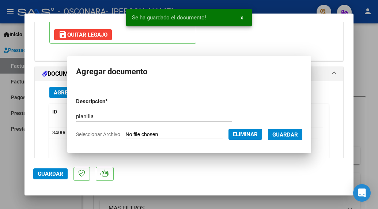 The height and width of the screenshot is (209, 378). What do you see at coordinates (98, 134) in the screenshot?
I see `span: Seleccionar Archivo` at bounding box center [98, 134].